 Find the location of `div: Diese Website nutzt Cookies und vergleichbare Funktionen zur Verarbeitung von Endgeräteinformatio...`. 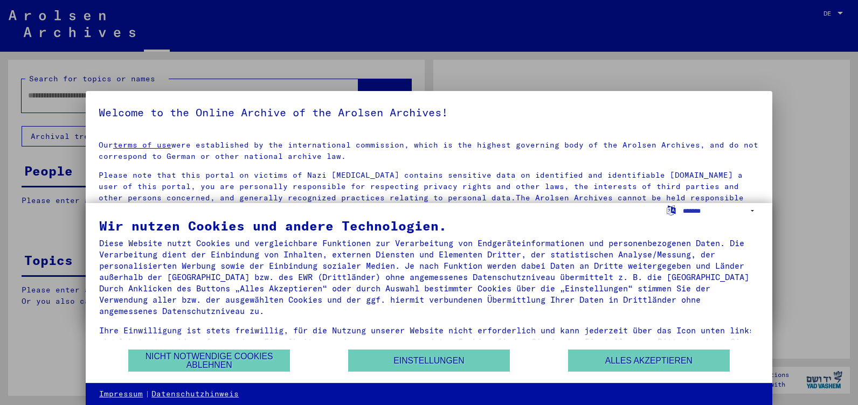

div: Diese Website nutzt Cookies und vergleichbare Funktionen zur Verarbeitung von Endgeräteinformatio... is located at coordinates (429, 277).